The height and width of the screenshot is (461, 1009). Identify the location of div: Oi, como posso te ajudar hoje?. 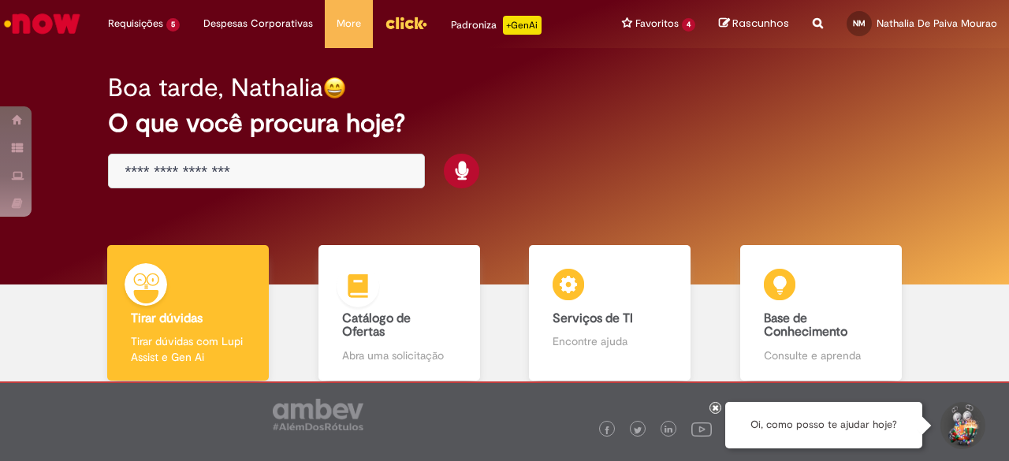
(824, 425).